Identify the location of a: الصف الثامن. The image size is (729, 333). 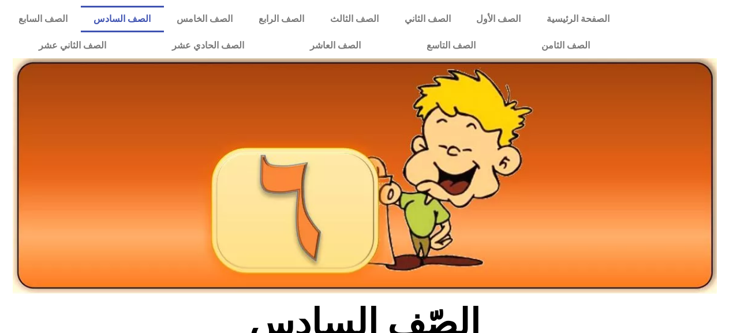
(566, 46).